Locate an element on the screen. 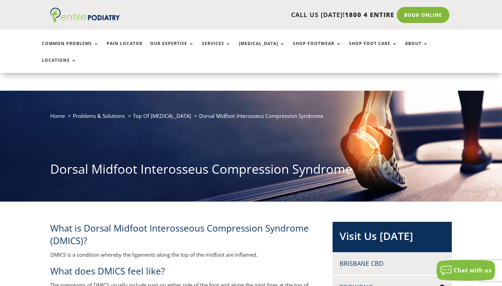  a: Shop Footwear is located at coordinates (317, 48).